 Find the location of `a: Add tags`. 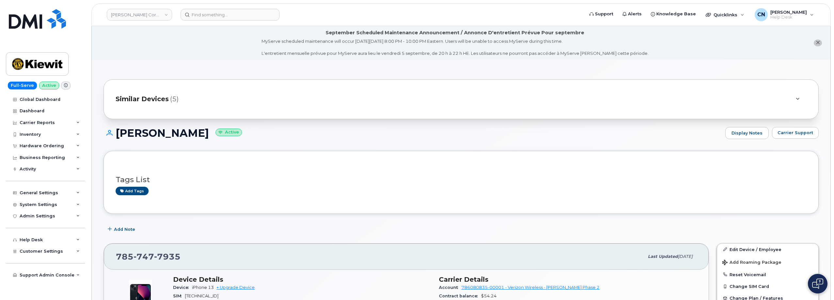

a: Add tags is located at coordinates (132, 191).